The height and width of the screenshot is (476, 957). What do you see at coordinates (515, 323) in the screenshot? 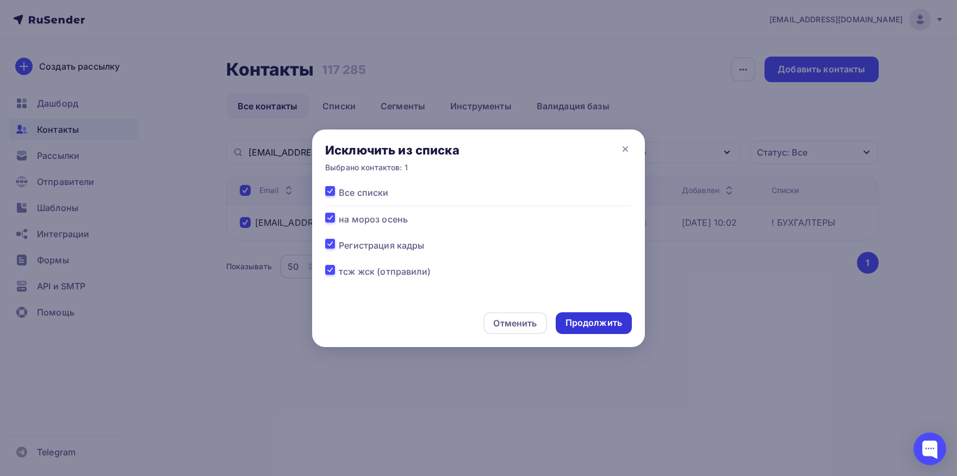
I see `div: Отменить` at bounding box center [515, 323].